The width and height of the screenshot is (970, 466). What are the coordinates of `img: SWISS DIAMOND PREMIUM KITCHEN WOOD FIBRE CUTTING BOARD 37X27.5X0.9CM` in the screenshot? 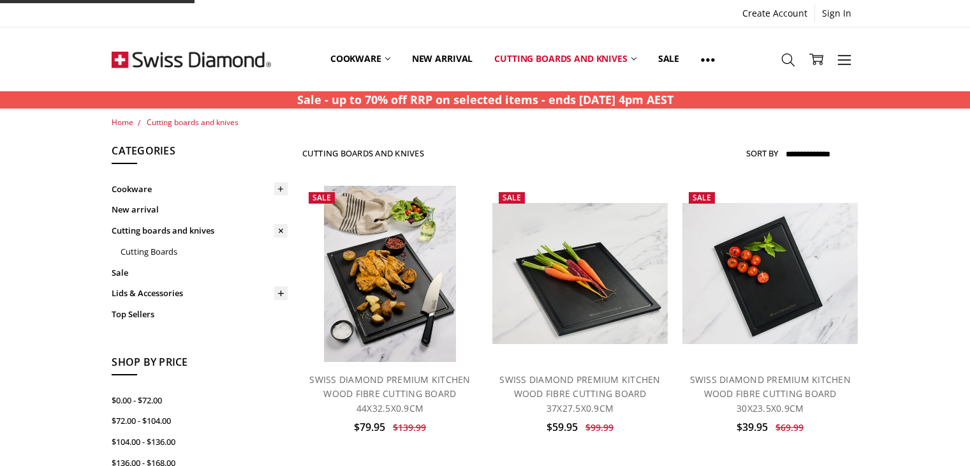 It's located at (580, 273).